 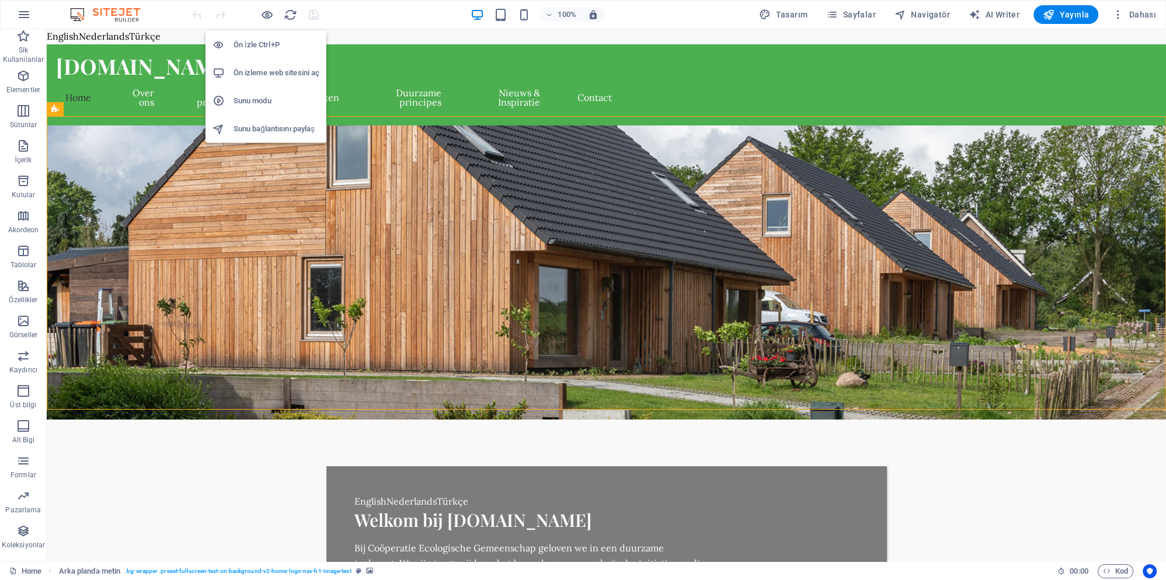 I want to click on img: Editor Logo, so click(x=111, y=15).